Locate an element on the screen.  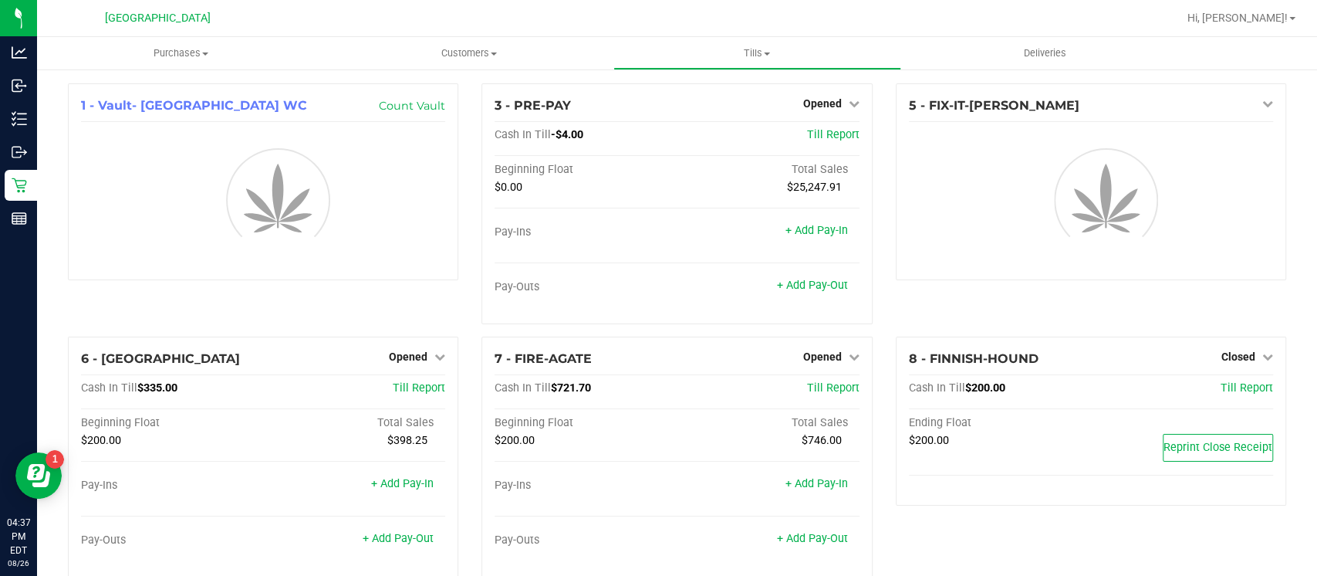
a: Tills is located at coordinates (757, 53).